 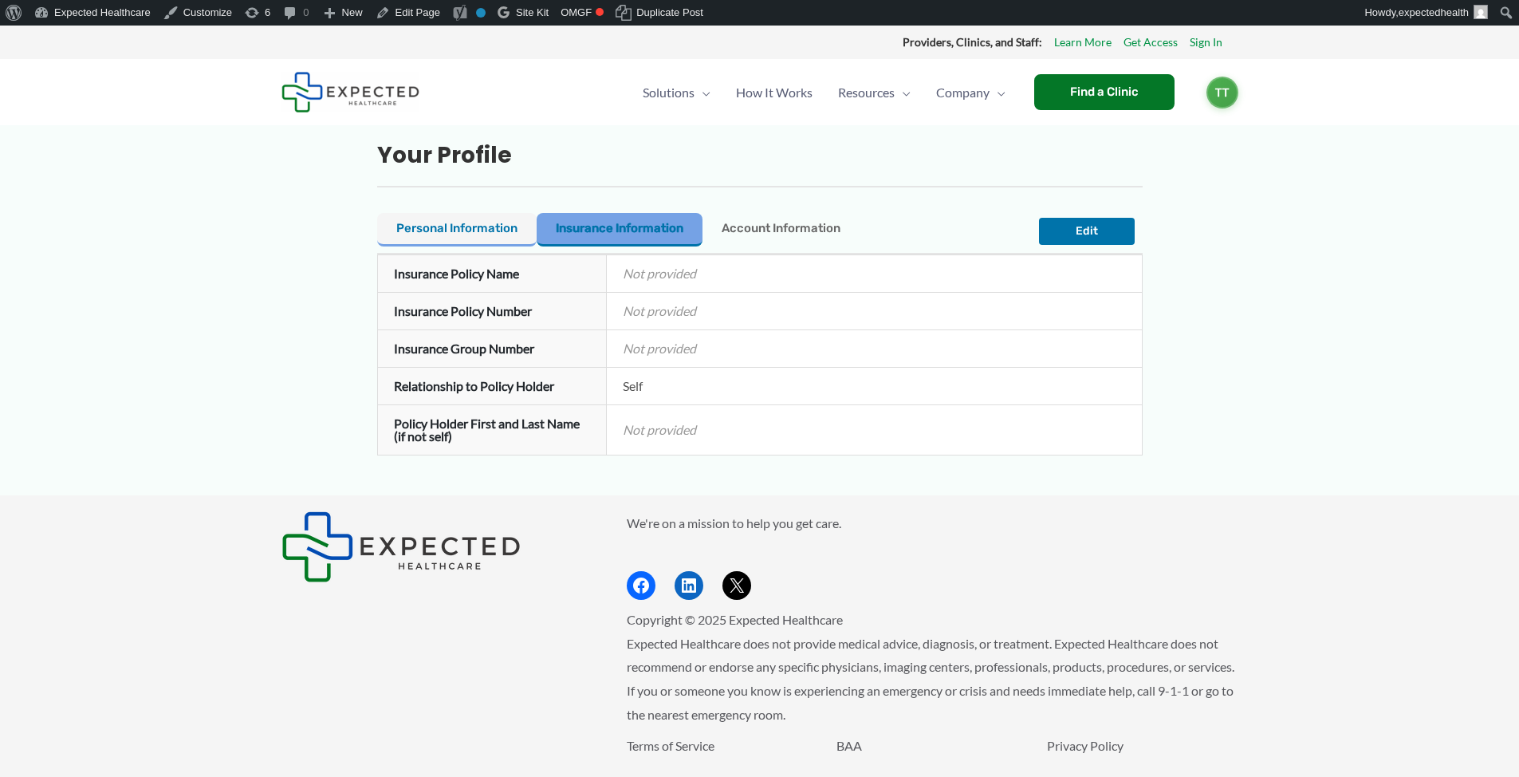 I want to click on h2: Your Profile, so click(x=760, y=155).